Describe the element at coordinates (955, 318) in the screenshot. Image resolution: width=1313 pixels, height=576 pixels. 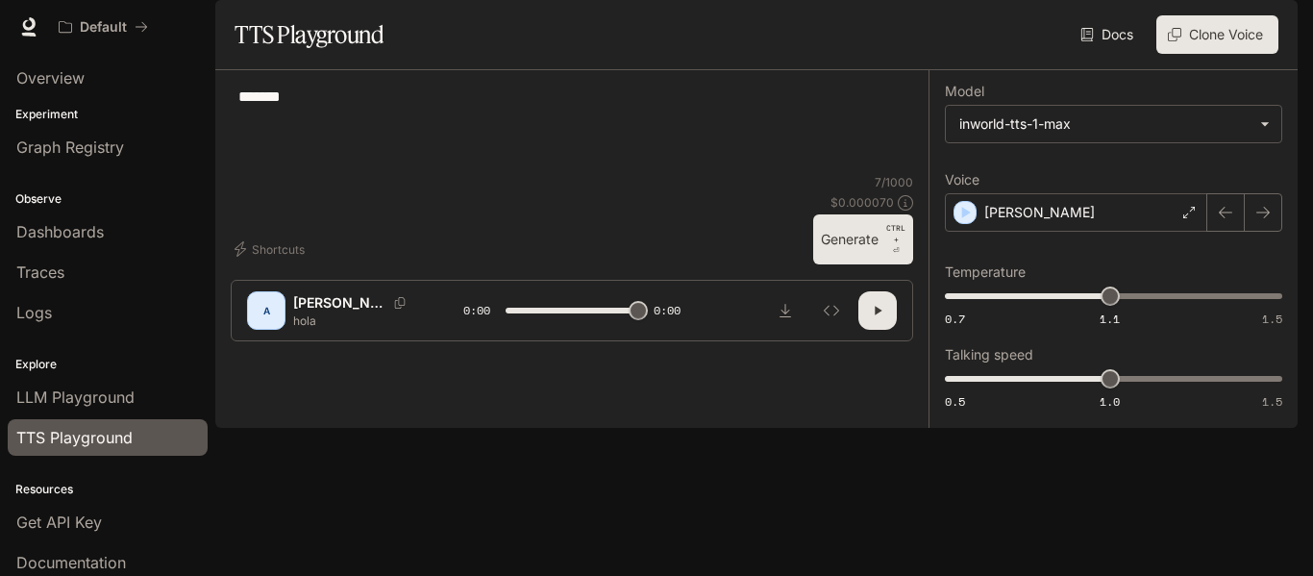
I see `span: 0.7` at that location.